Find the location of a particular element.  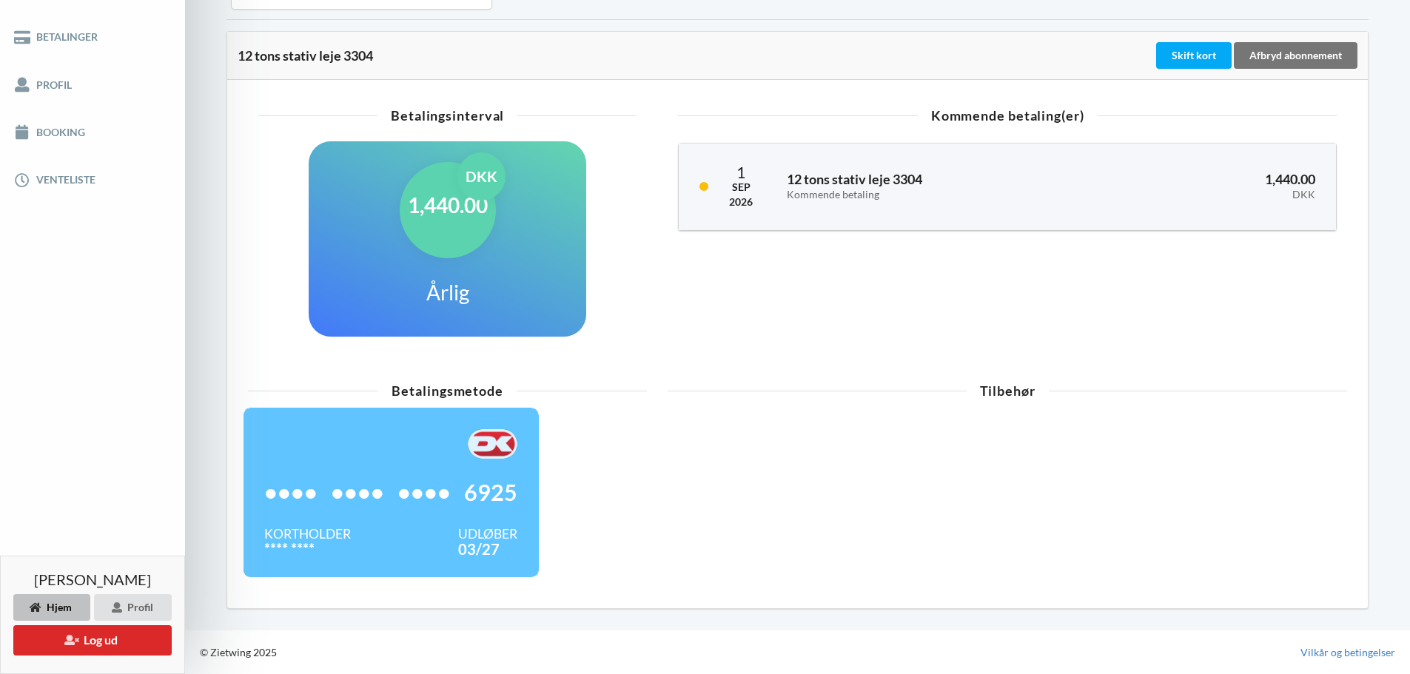

div: Betalingsinterval is located at coordinates (447, 115).